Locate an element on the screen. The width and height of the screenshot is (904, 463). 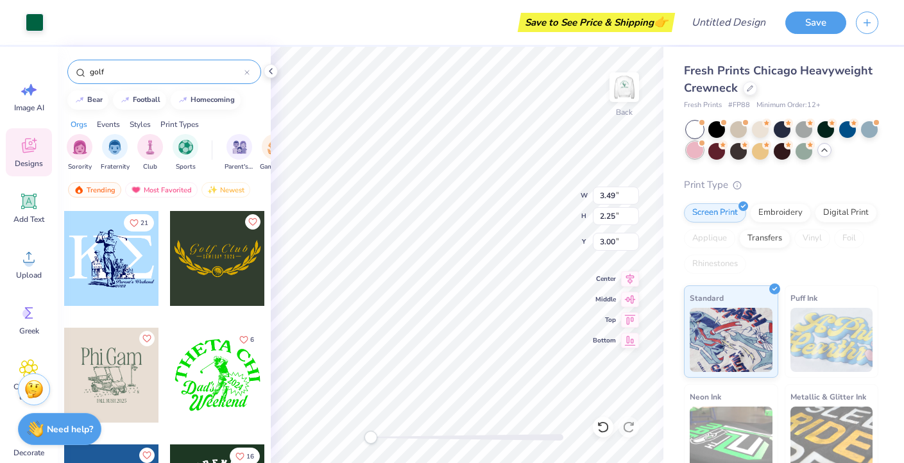
div: Transfers is located at coordinates (764, 239).